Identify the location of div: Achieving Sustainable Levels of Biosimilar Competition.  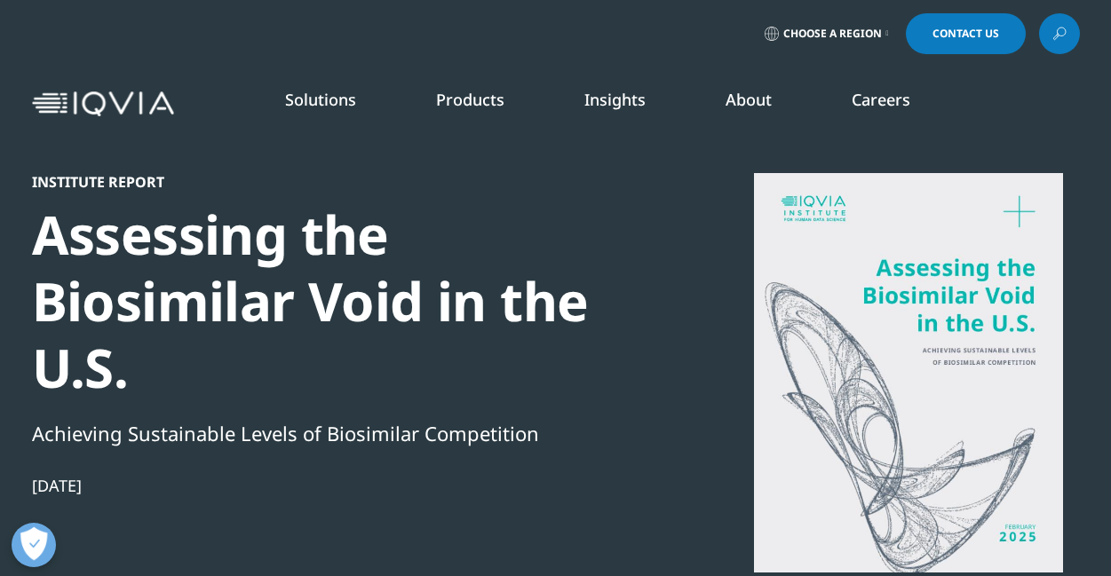
(336, 433).